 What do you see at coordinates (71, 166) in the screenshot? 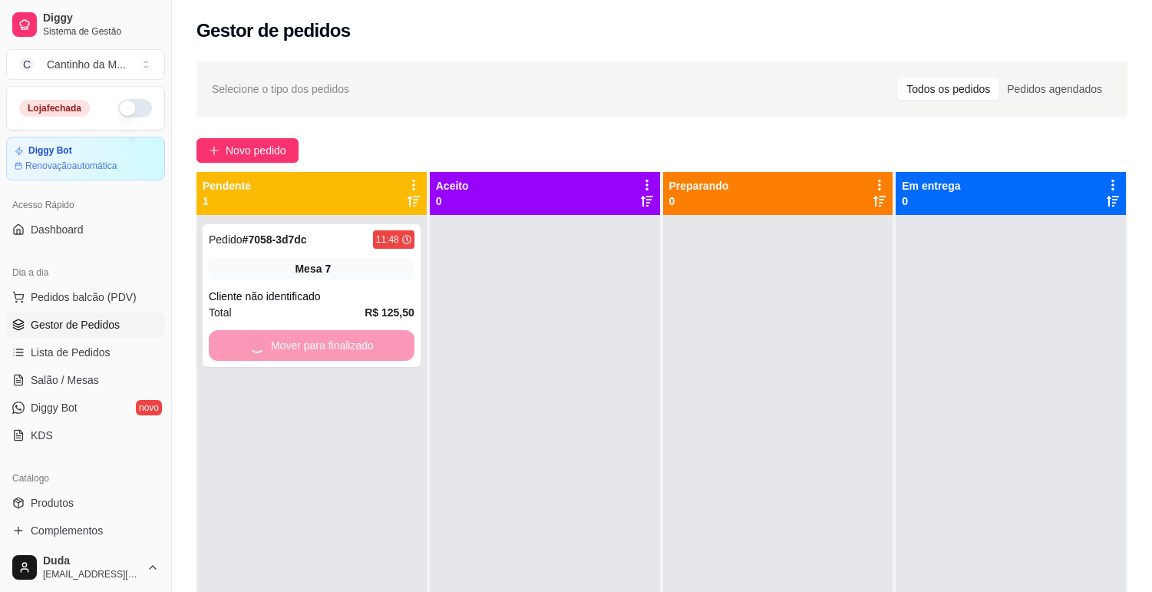
I see `article: Renovação automática` at bounding box center [71, 166].